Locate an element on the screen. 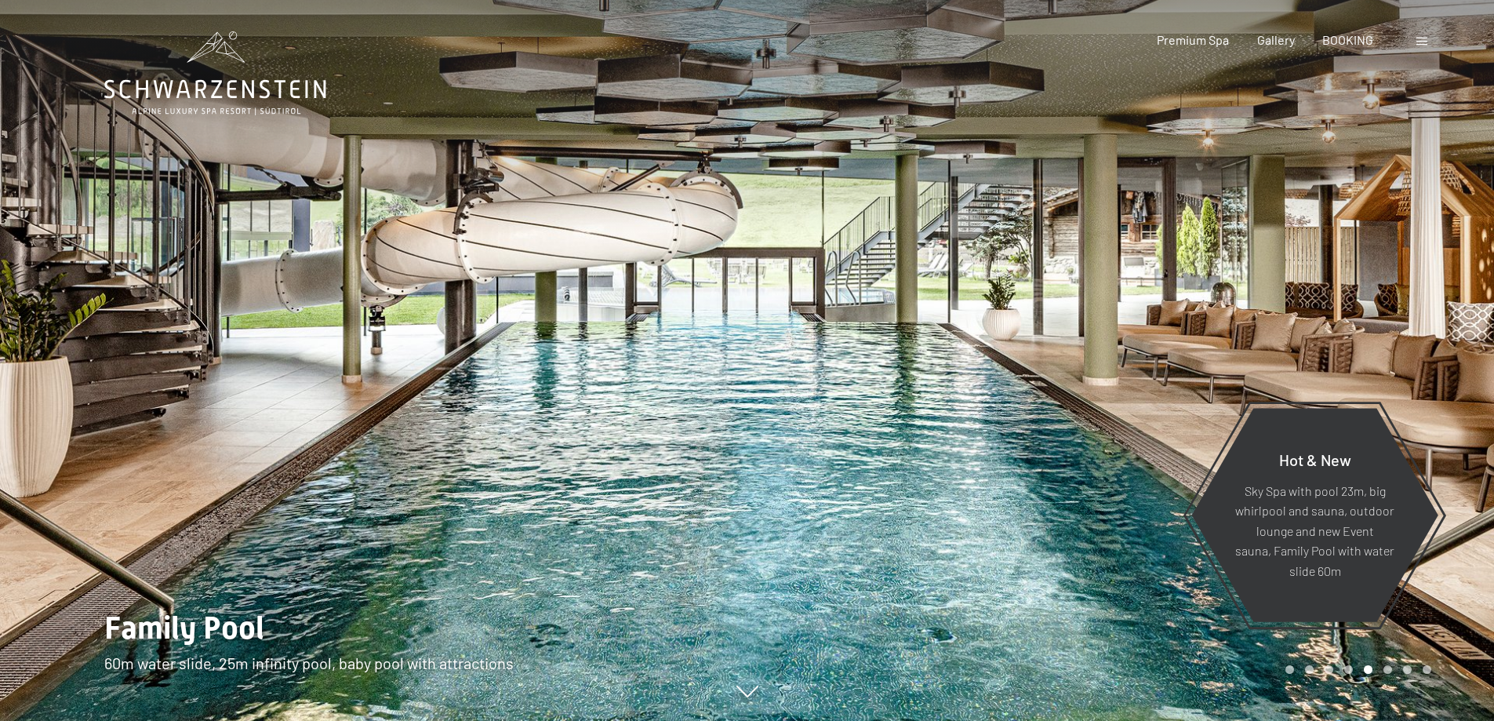 The height and width of the screenshot is (721, 1494). div: Carousel Page 2 is located at coordinates (1309, 669).